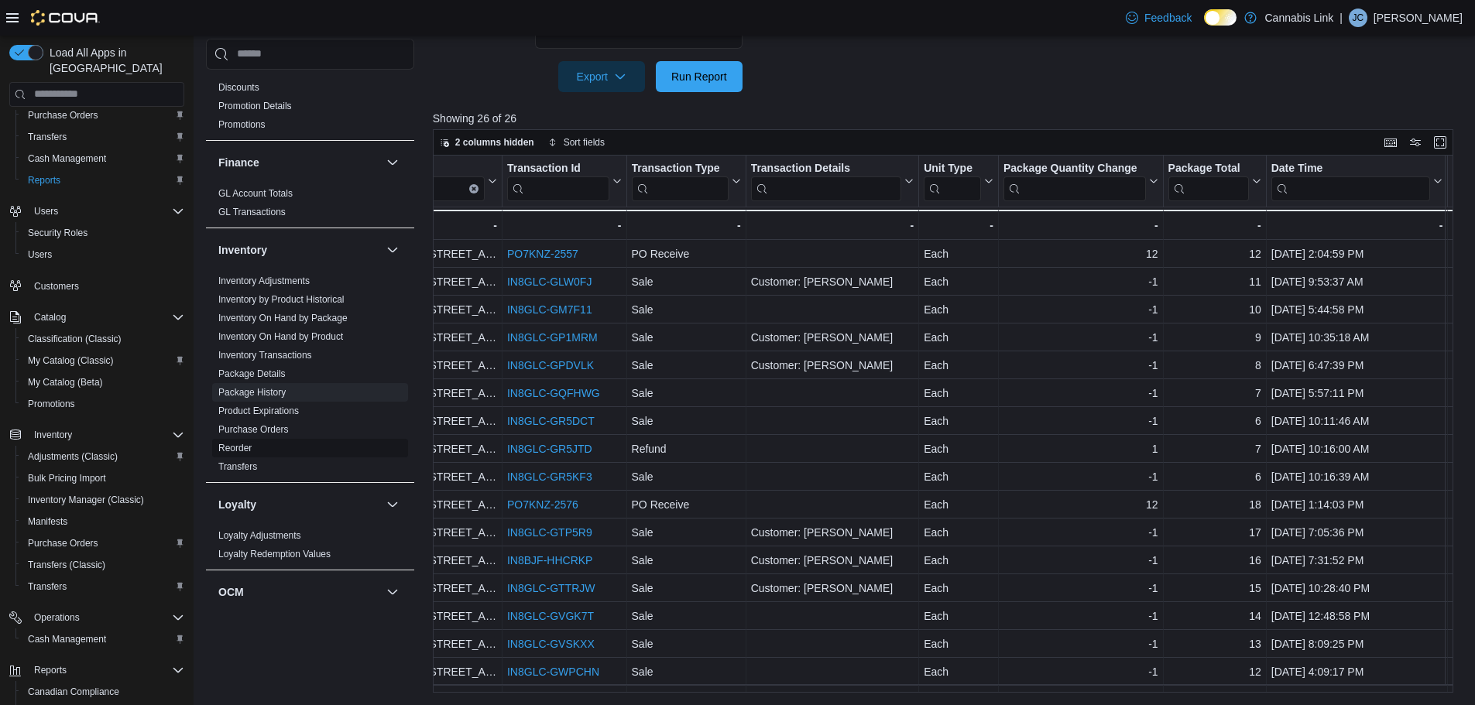 This screenshot has width=1475, height=705. I want to click on button: Classification (Classic), so click(103, 339).